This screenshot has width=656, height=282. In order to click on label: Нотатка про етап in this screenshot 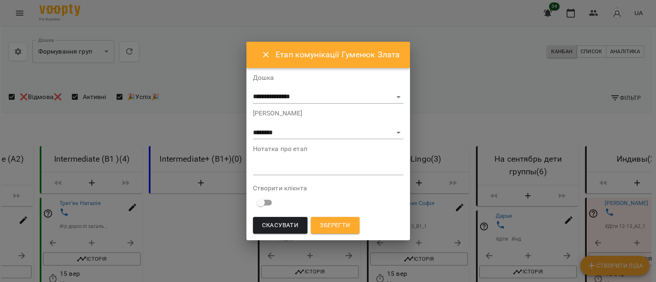, I will do `click(328, 149)`.